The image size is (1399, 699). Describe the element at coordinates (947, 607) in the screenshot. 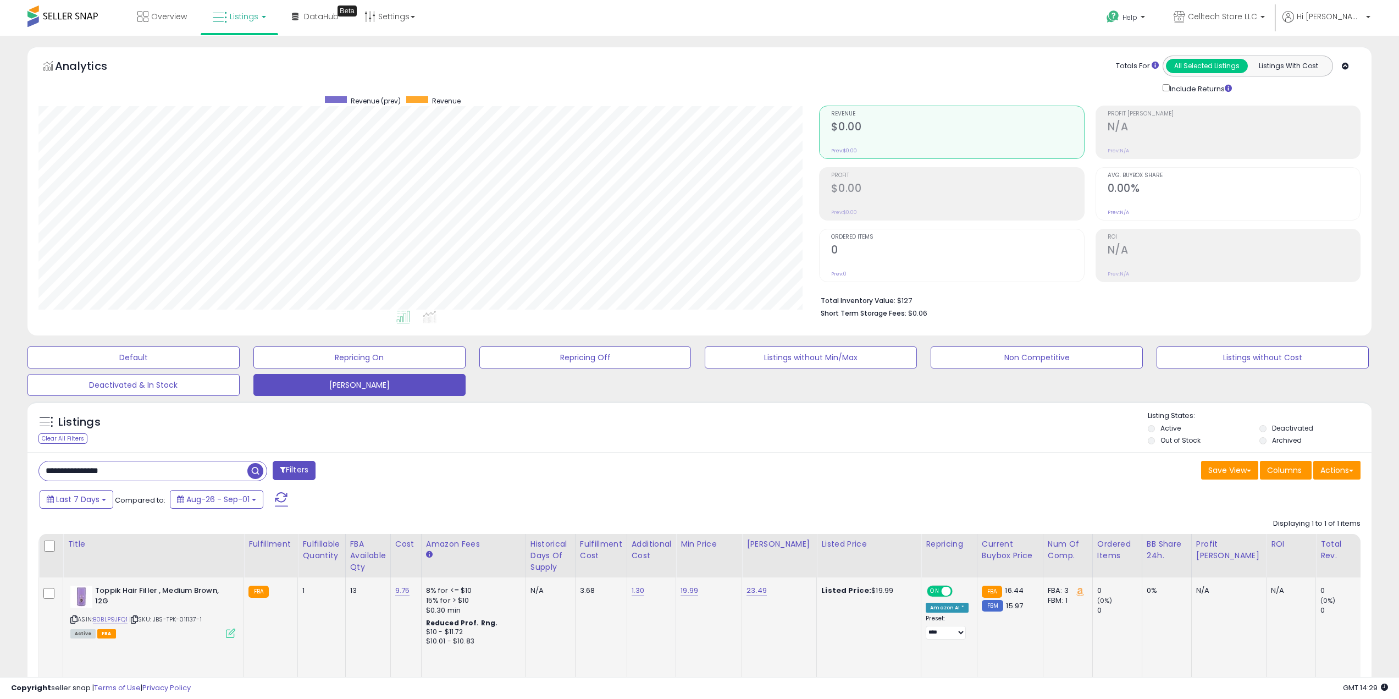

I see `div: Amazon AI *` at that location.